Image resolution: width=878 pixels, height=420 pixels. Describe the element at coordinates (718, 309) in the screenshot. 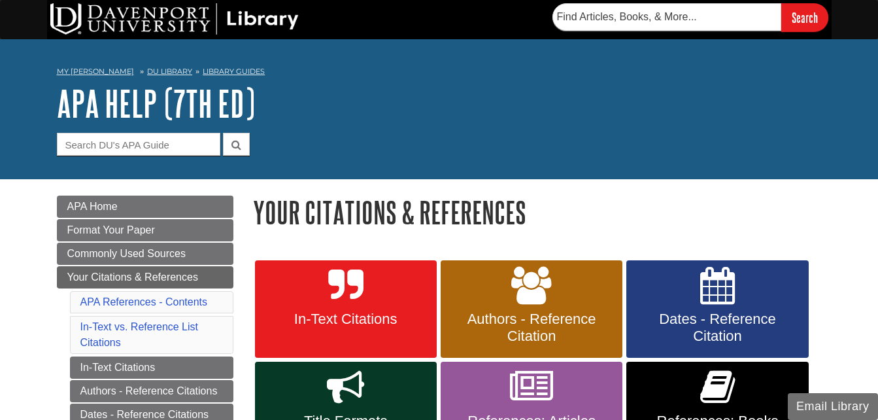

I see `a: Dates - Reference Citation` at that location.